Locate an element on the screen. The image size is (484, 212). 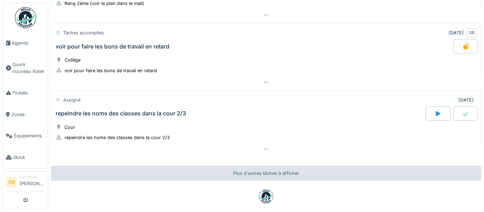
a: Équipements is located at coordinates (25, 136).